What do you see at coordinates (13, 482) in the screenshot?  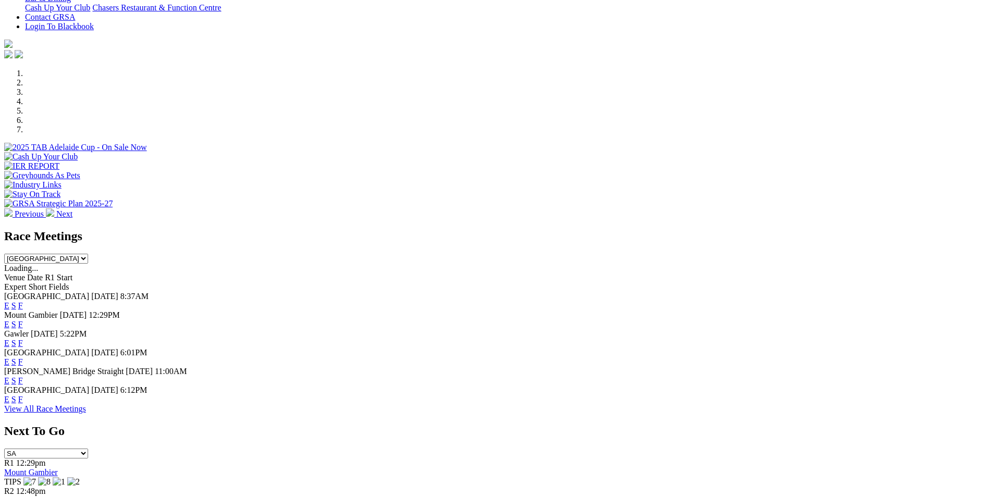 I see `span: TIPS` at bounding box center [13, 482].